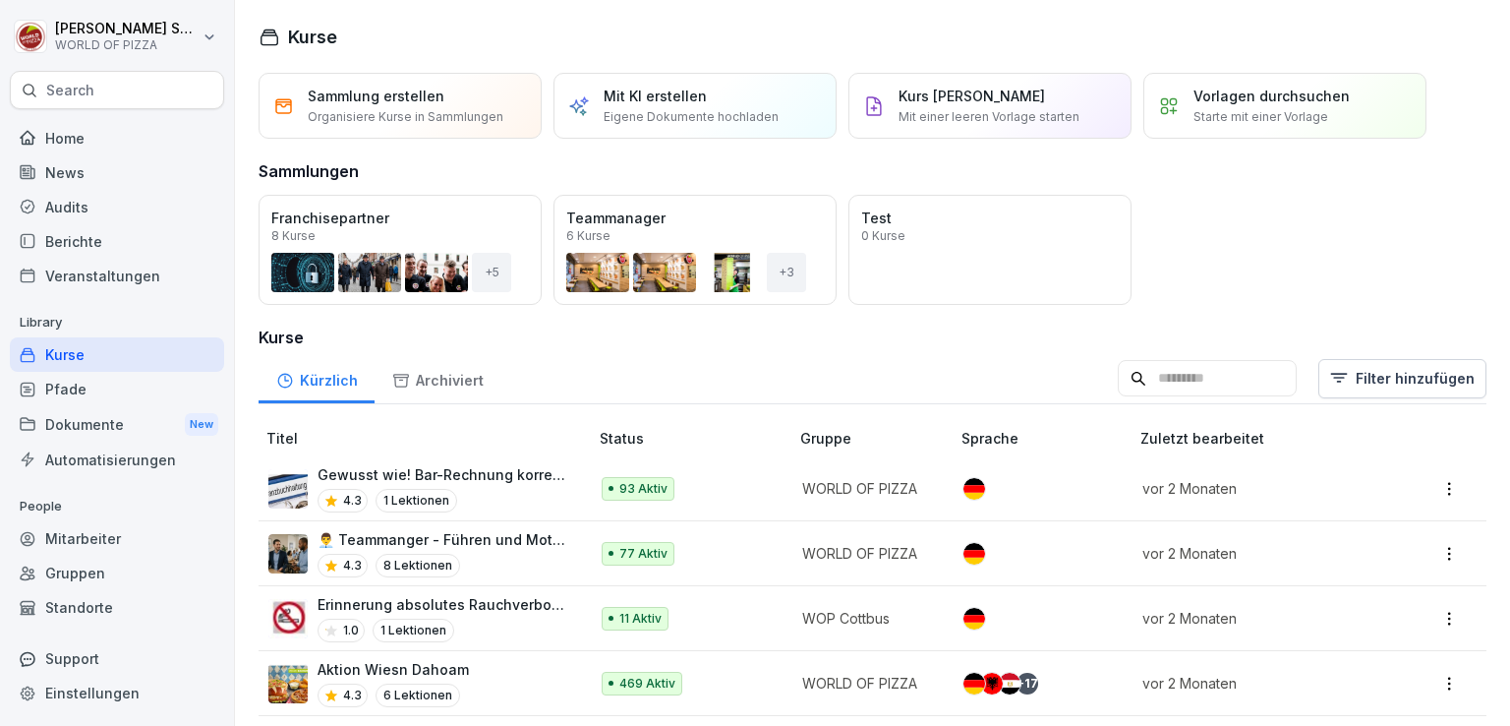 The width and height of the screenshot is (1510, 726). What do you see at coordinates (376, 95) in the screenshot?
I see `p: Sammlung erstellen` at bounding box center [376, 95].